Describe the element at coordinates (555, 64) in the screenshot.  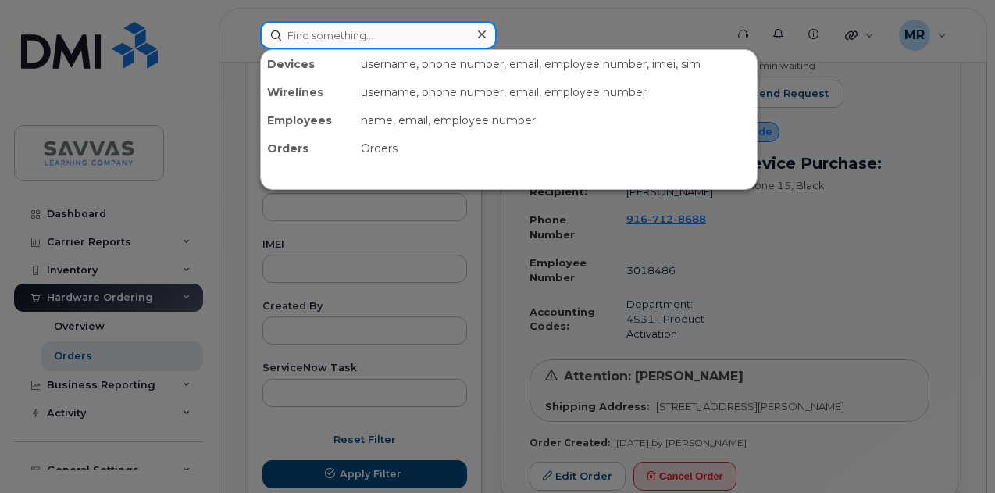
I see `div: username, phone number, email, employee number, imei, sim` at that location.